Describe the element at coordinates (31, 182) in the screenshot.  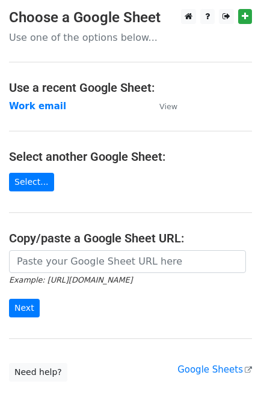
I see `a: Select...` at that location.